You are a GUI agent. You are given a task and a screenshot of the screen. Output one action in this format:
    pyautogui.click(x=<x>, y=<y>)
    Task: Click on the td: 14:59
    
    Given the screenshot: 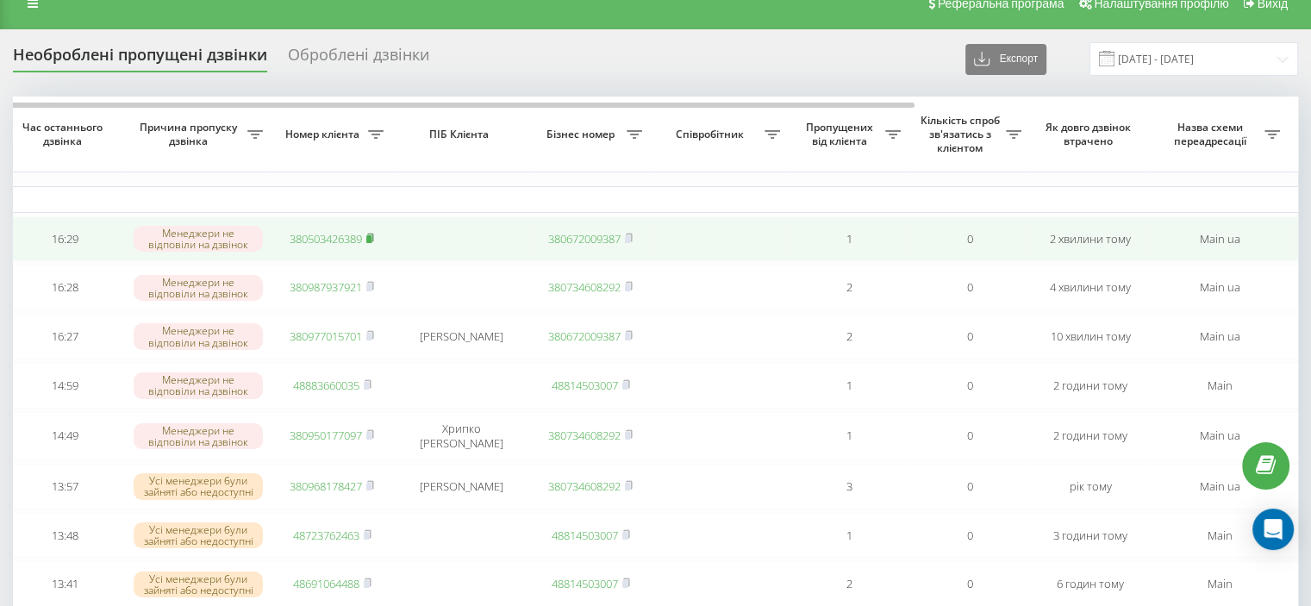 What is the action you would take?
    pyautogui.click(x=65, y=385)
    